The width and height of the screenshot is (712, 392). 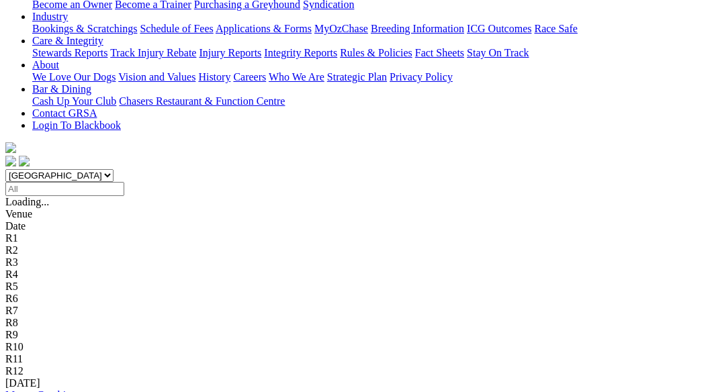 What do you see at coordinates (24, 161) in the screenshot?
I see `img: twitter.svg` at bounding box center [24, 161].